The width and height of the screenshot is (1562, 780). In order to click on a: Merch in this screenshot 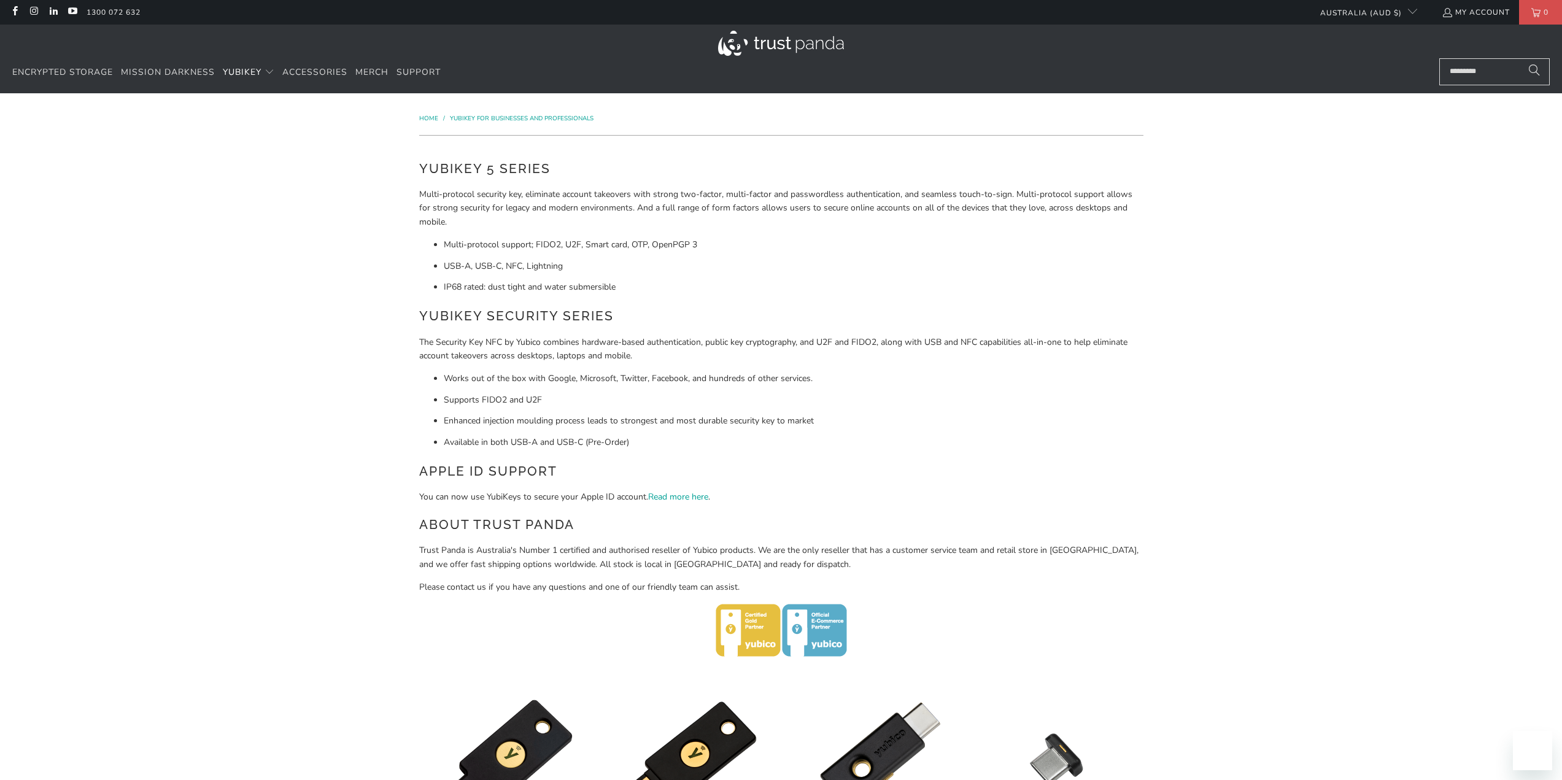, I will do `click(372, 72)`.